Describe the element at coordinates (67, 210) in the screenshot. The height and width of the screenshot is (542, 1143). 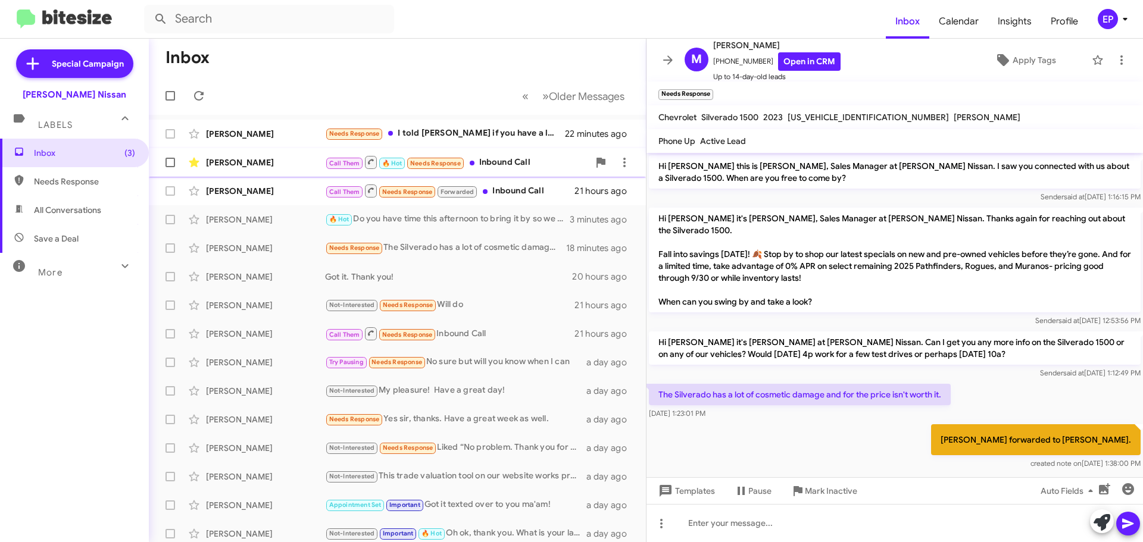
I see `span: All Conversations` at that location.